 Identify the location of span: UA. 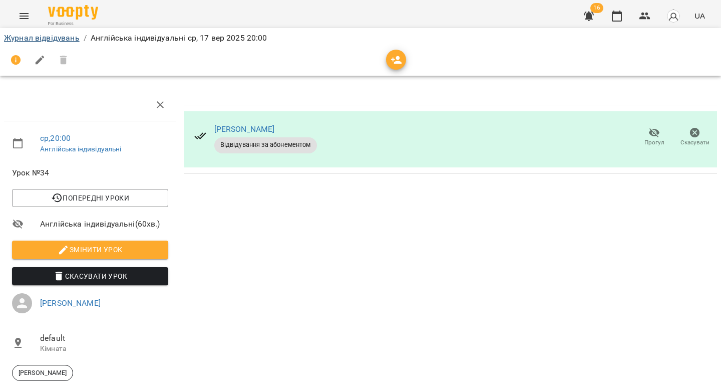
(700, 16).